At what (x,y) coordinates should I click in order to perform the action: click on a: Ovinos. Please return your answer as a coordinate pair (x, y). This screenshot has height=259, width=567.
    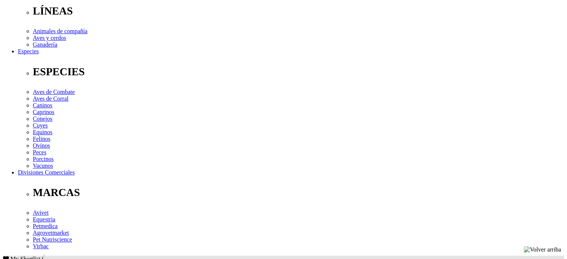
    Looking at the image, I should click on (41, 145).